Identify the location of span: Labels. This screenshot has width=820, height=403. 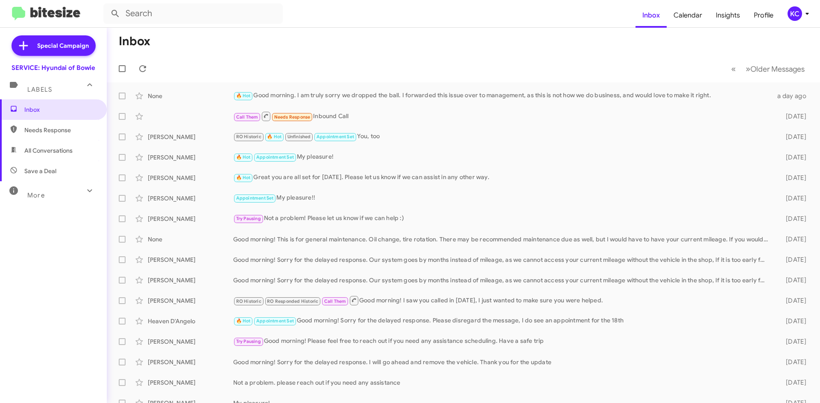
(40, 90).